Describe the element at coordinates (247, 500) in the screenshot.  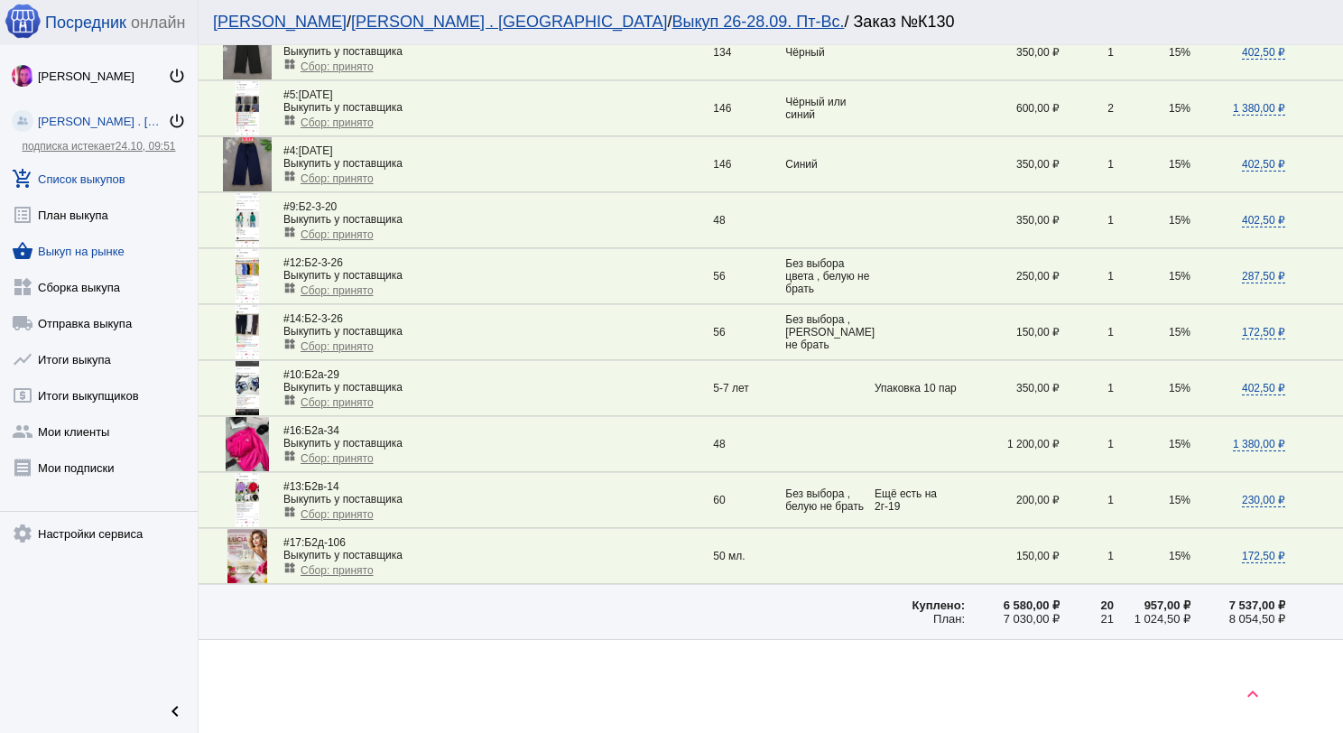
I see `img: z0hpY5.jpg` at that location.